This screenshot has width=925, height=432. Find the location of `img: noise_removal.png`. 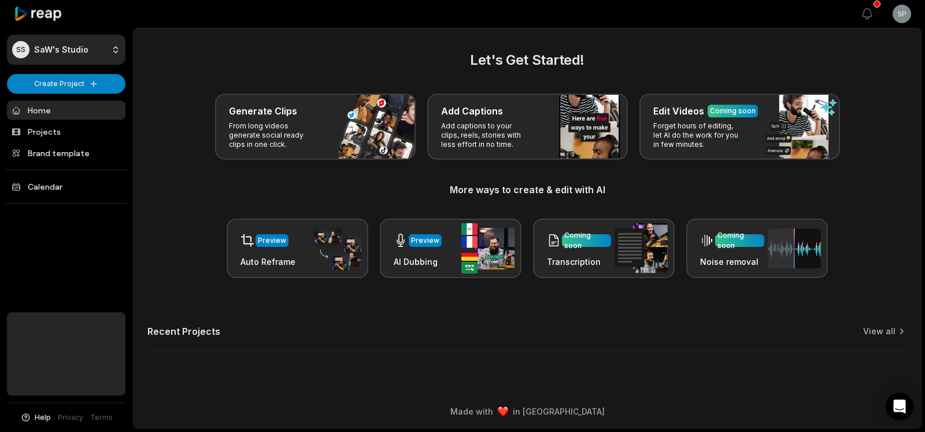

img: noise_removal.png is located at coordinates (794, 248).